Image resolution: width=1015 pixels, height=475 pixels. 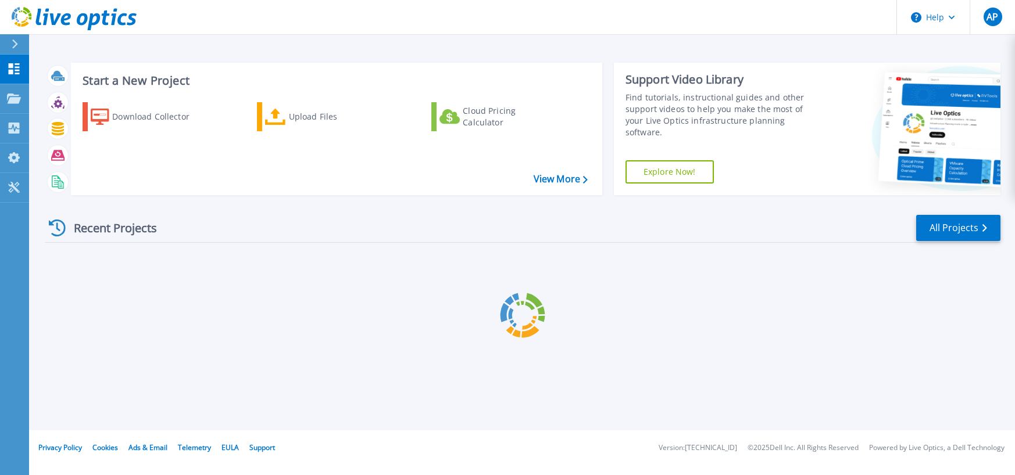 What do you see at coordinates (230, 447) in the screenshot?
I see `a: EULA` at bounding box center [230, 447].